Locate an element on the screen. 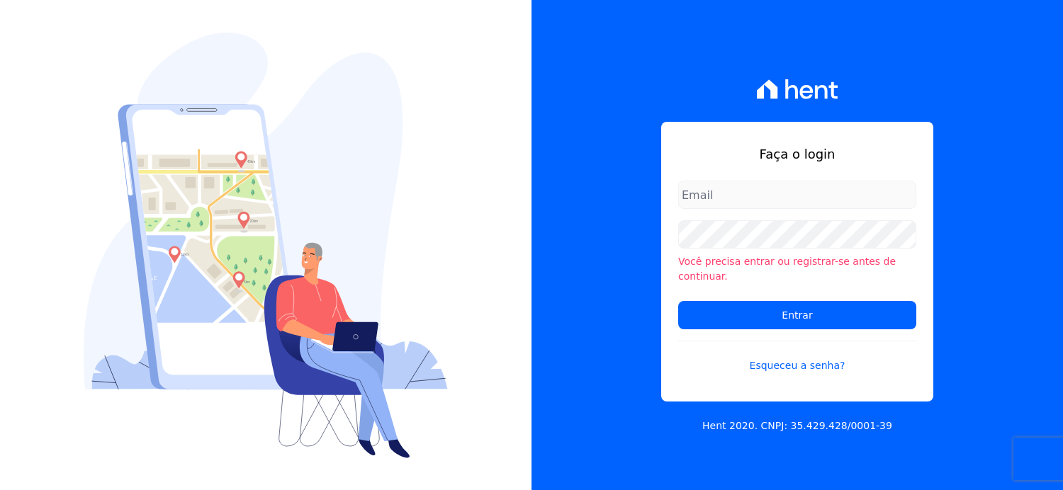 The image size is (1063, 490). input: Entrar is located at coordinates (797, 315).